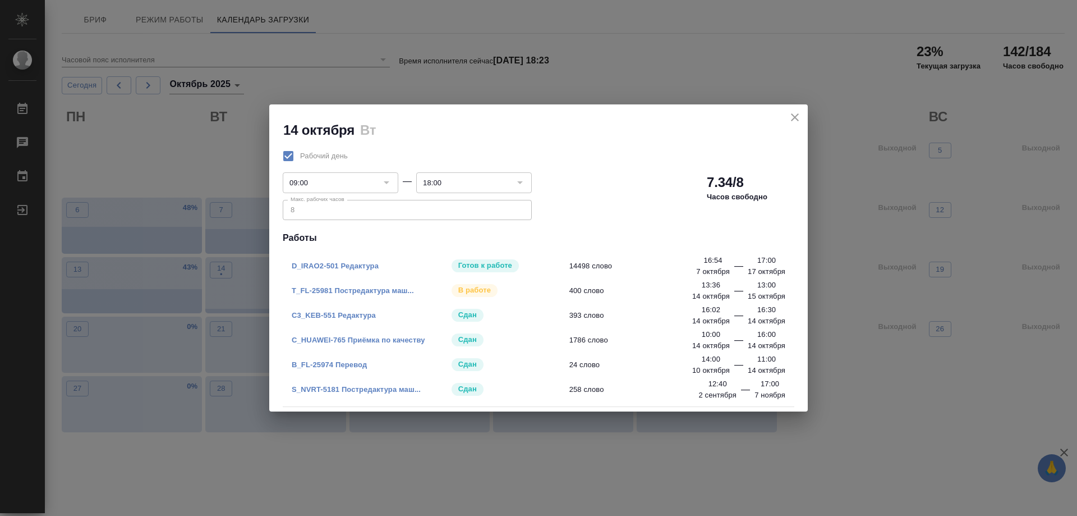  Describe the element at coordinates (713, 260) in the screenshot. I see `p: 16:54` at that location.